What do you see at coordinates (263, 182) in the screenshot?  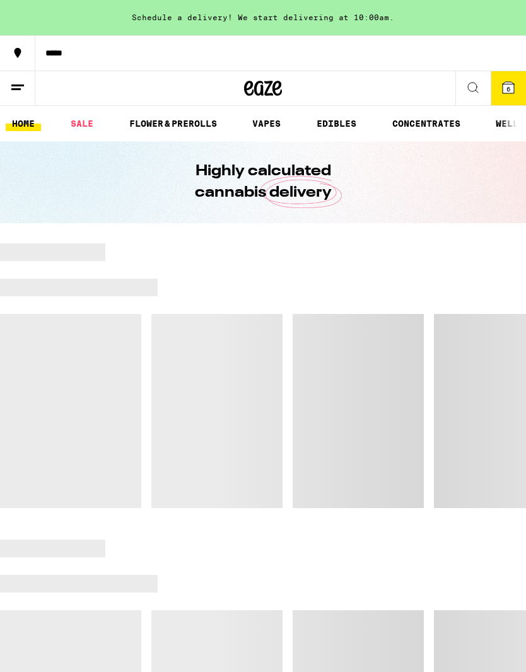 I see `h1: Highly calculated cannabis delivery` at bounding box center [263, 182].